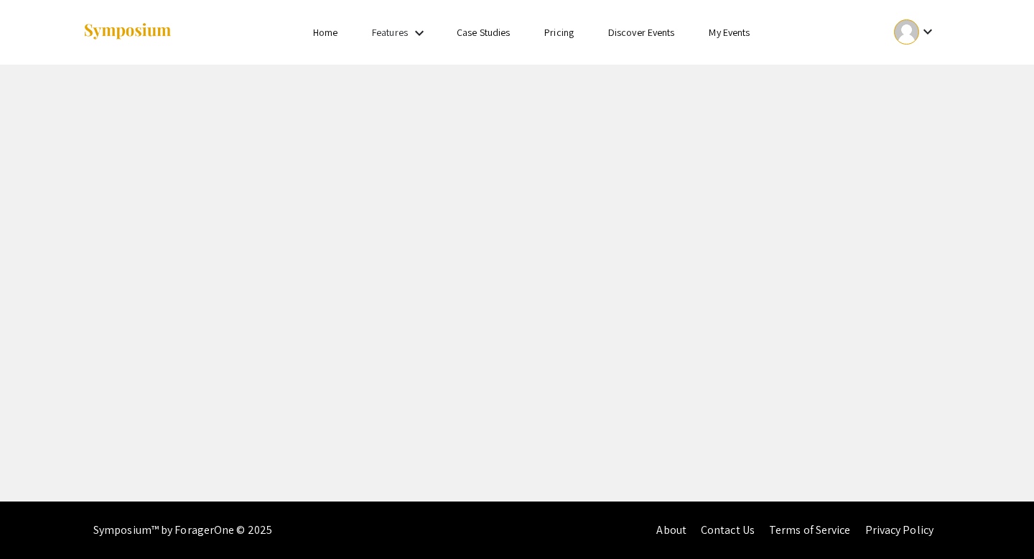 Image resolution: width=1034 pixels, height=559 pixels. What do you see at coordinates (728, 529) in the screenshot?
I see `a: Contact Us` at bounding box center [728, 529].